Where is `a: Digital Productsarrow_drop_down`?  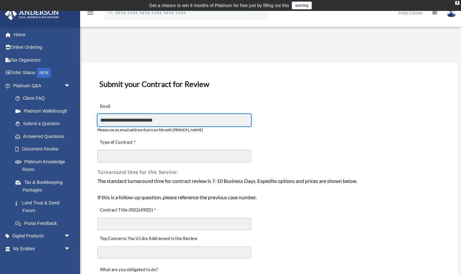 a: Digital Productsarrow_drop_down is located at coordinates (42, 236).